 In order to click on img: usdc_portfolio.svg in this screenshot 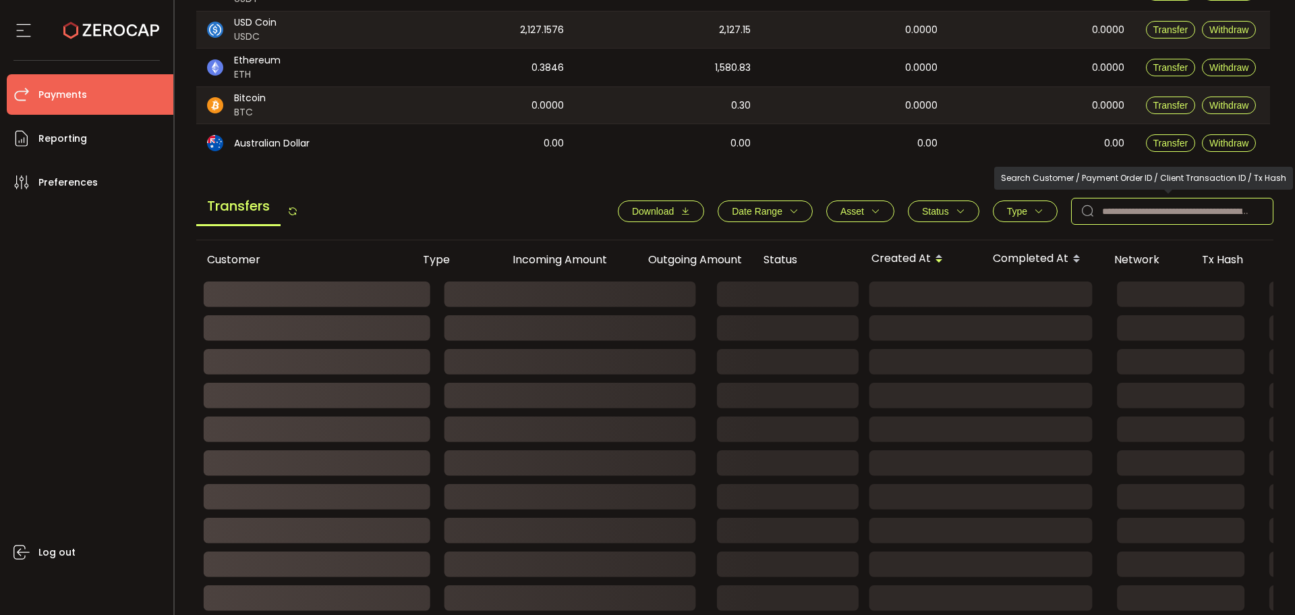, I will do `click(215, 30)`.